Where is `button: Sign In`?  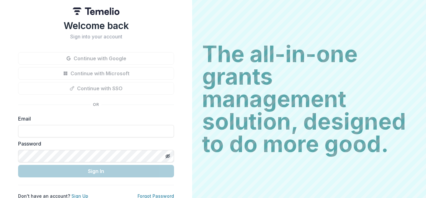
button: Sign In is located at coordinates (96, 171).